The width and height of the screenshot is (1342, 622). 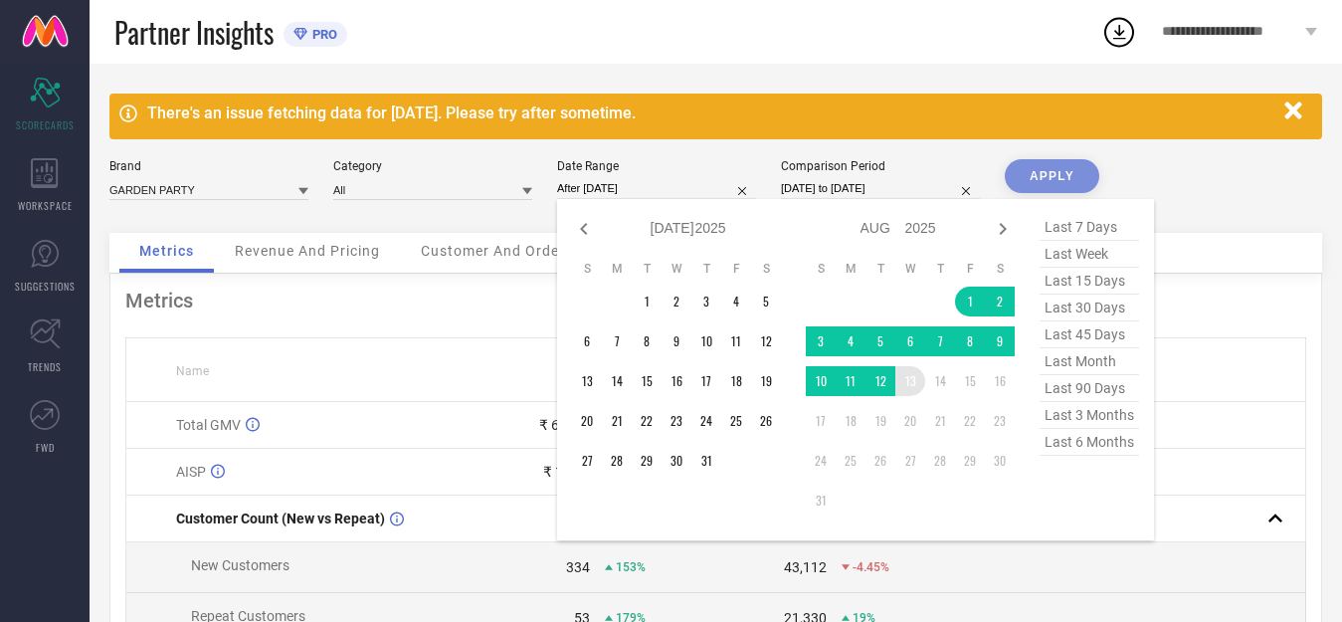 What do you see at coordinates (880, 381) in the screenshot?
I see `td: Tue Aug 12 2025` at bounding box center [880, 381].